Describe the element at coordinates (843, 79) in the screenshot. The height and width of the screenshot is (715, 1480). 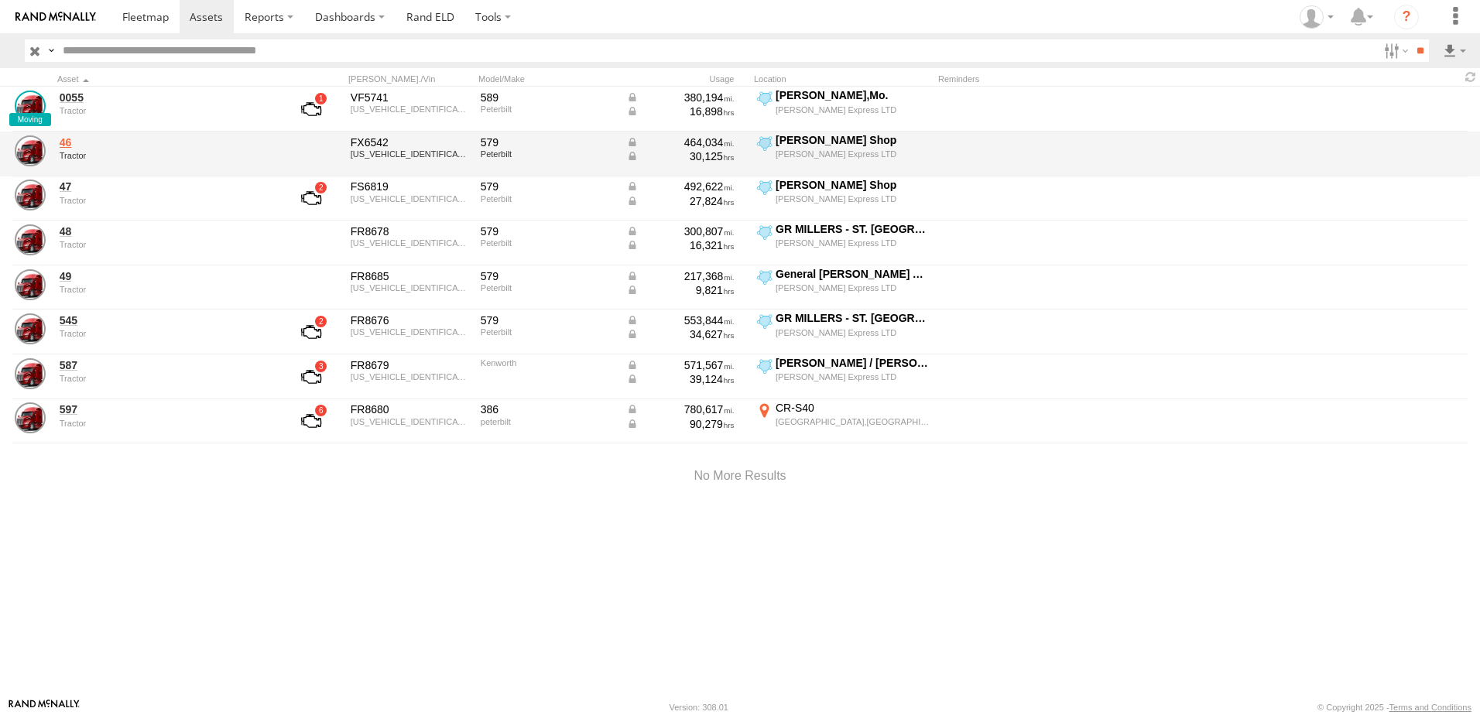
I see `div: Location` at that location.